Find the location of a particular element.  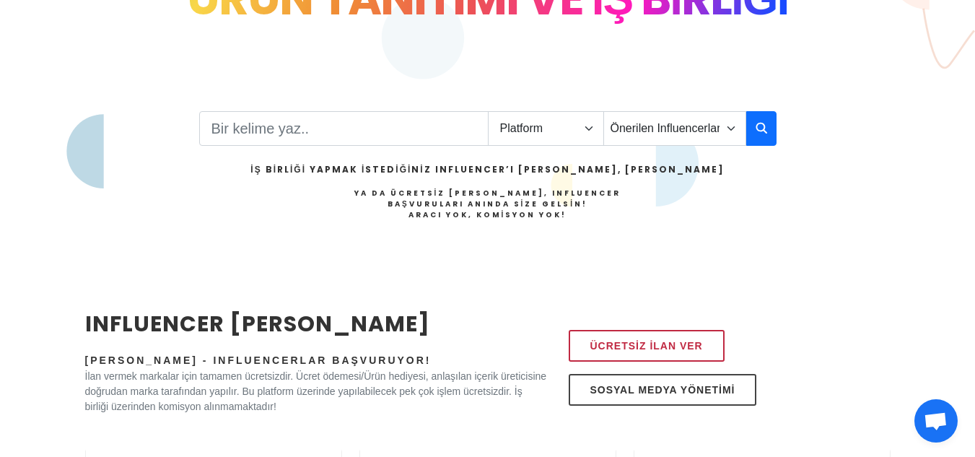

span: Ücretsiz İlan Ver is located at coordinates (647, 346).